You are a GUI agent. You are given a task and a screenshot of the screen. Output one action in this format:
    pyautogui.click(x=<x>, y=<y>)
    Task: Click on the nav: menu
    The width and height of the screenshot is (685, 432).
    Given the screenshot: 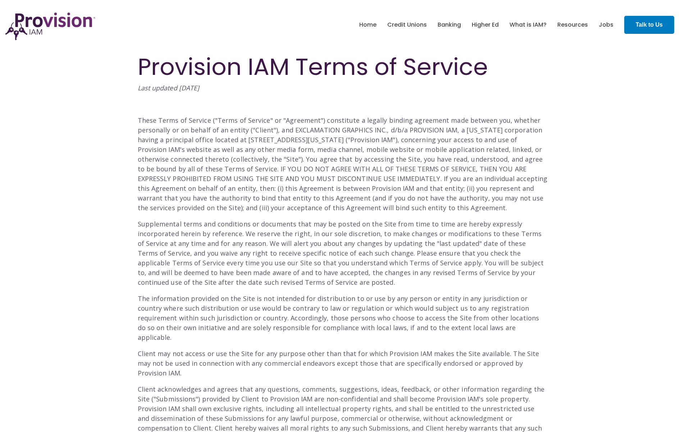 What is the action you would take?
    pyautogui.click(x=486, y=25)
    